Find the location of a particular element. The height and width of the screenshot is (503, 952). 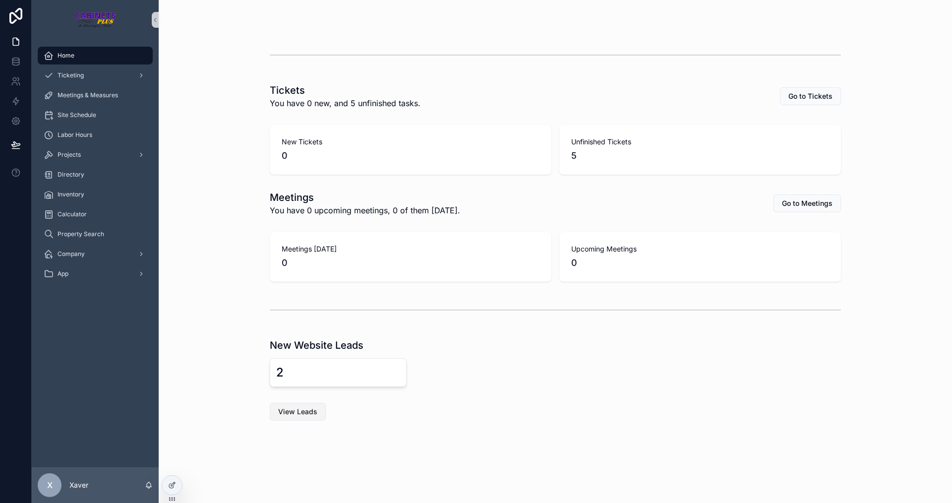

img: App logo is located at coordinates (95, 20).